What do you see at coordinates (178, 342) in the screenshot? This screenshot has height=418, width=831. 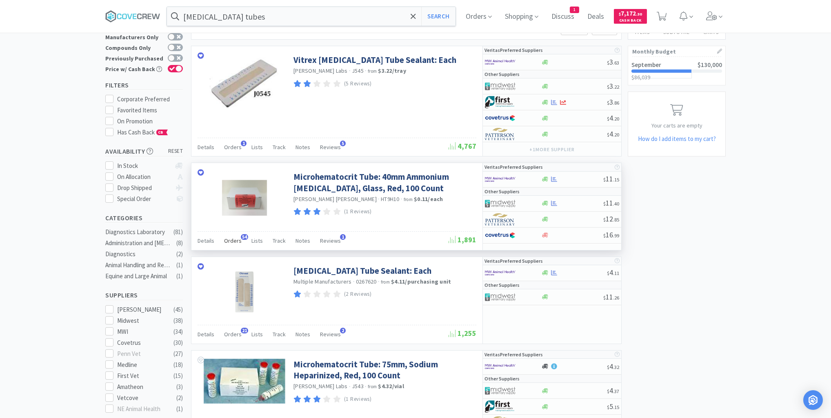 I see `div: ( 30 )` at bounding box center [178, 342].